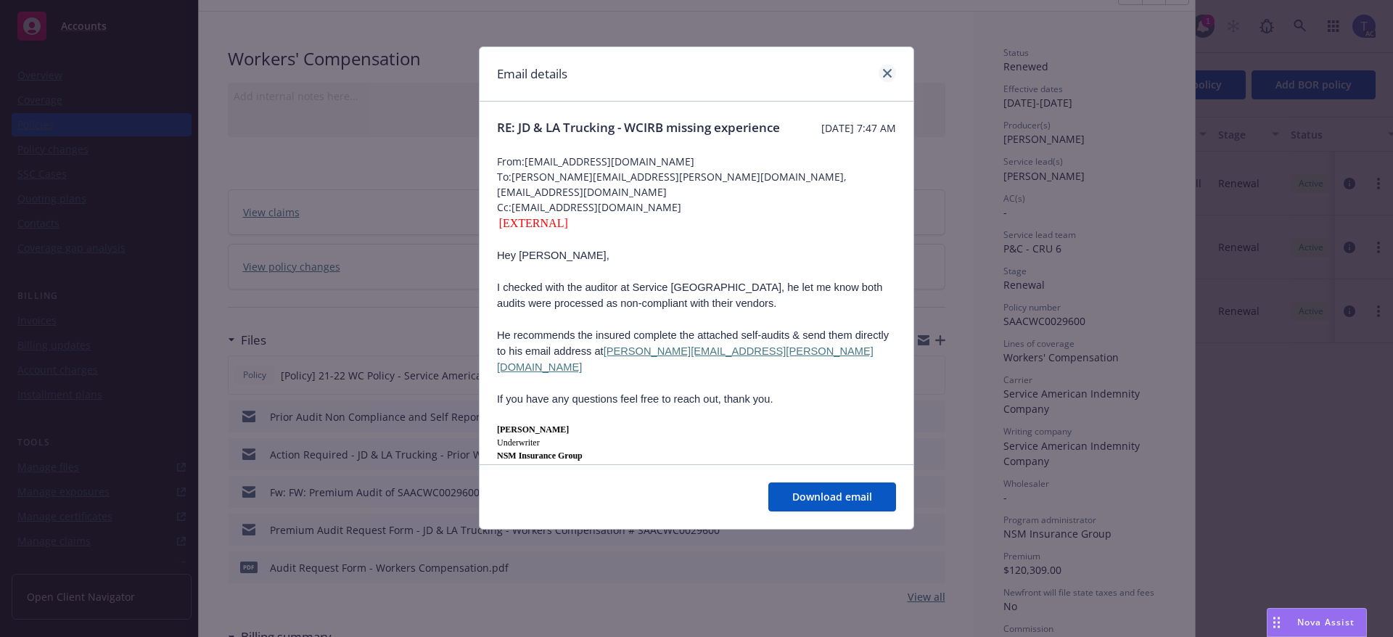 Image resolution: width=1393 pixels, height=637 pixels. What do you see at coordinates (832, 497) in the screenshot?
I see `button: Download email` at bounding box center [832, 497].